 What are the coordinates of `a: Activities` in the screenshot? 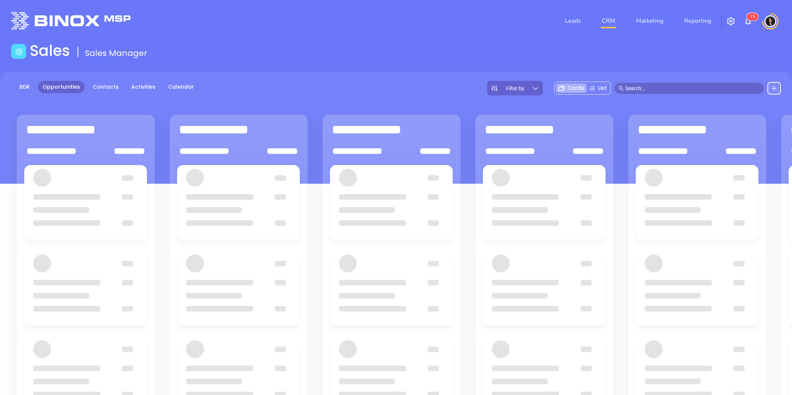 It's located at (143, 87).